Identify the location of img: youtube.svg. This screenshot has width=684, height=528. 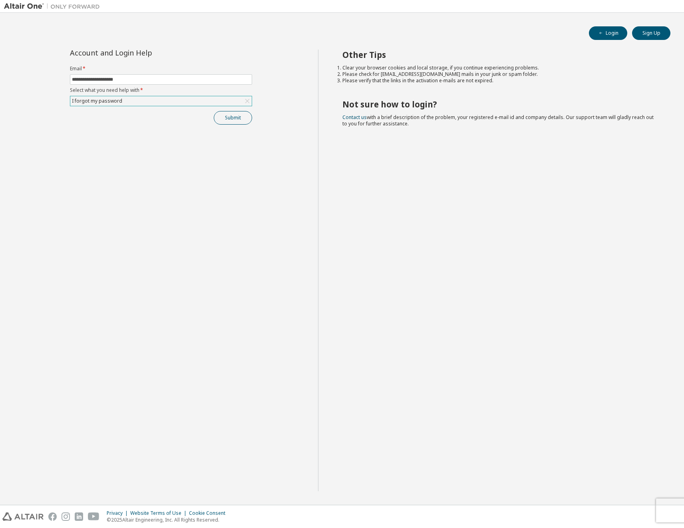
(93, 517).